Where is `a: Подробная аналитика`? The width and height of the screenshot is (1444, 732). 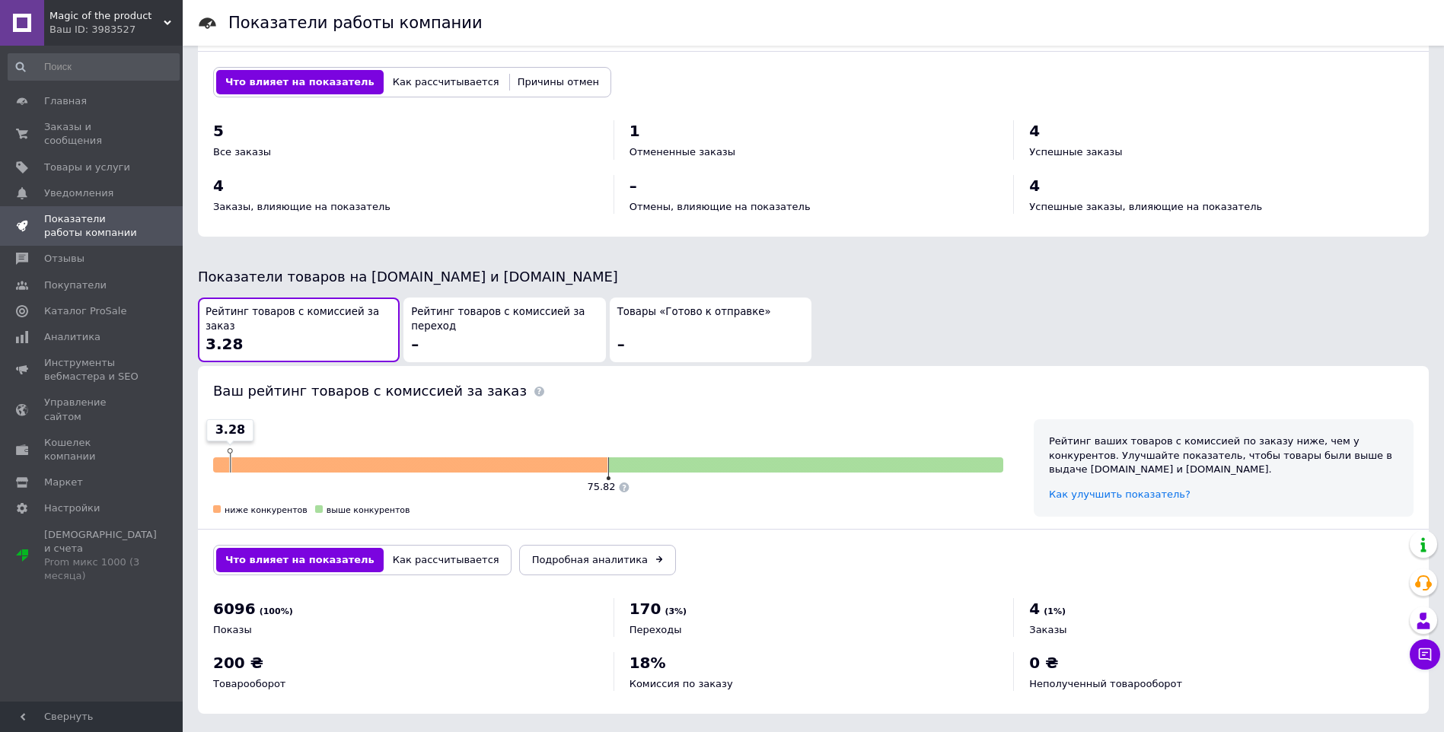 a: Подробная аналитика is located at coordinates (597, 560).